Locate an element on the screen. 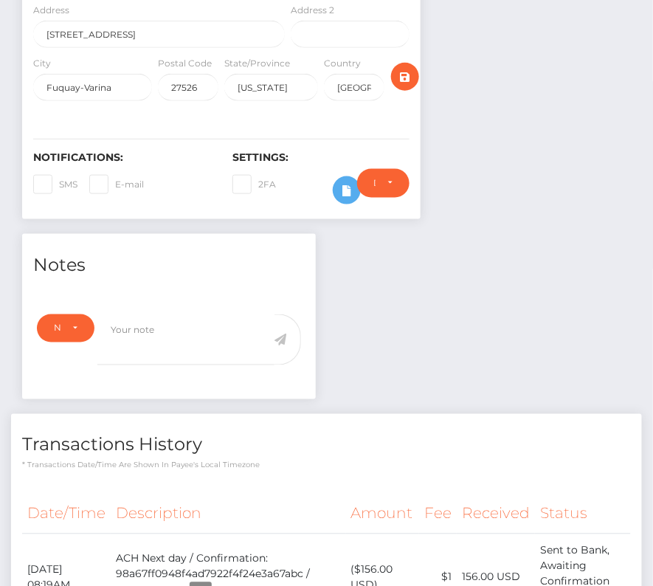  h4: Notes is located at coordinates (169, 265).